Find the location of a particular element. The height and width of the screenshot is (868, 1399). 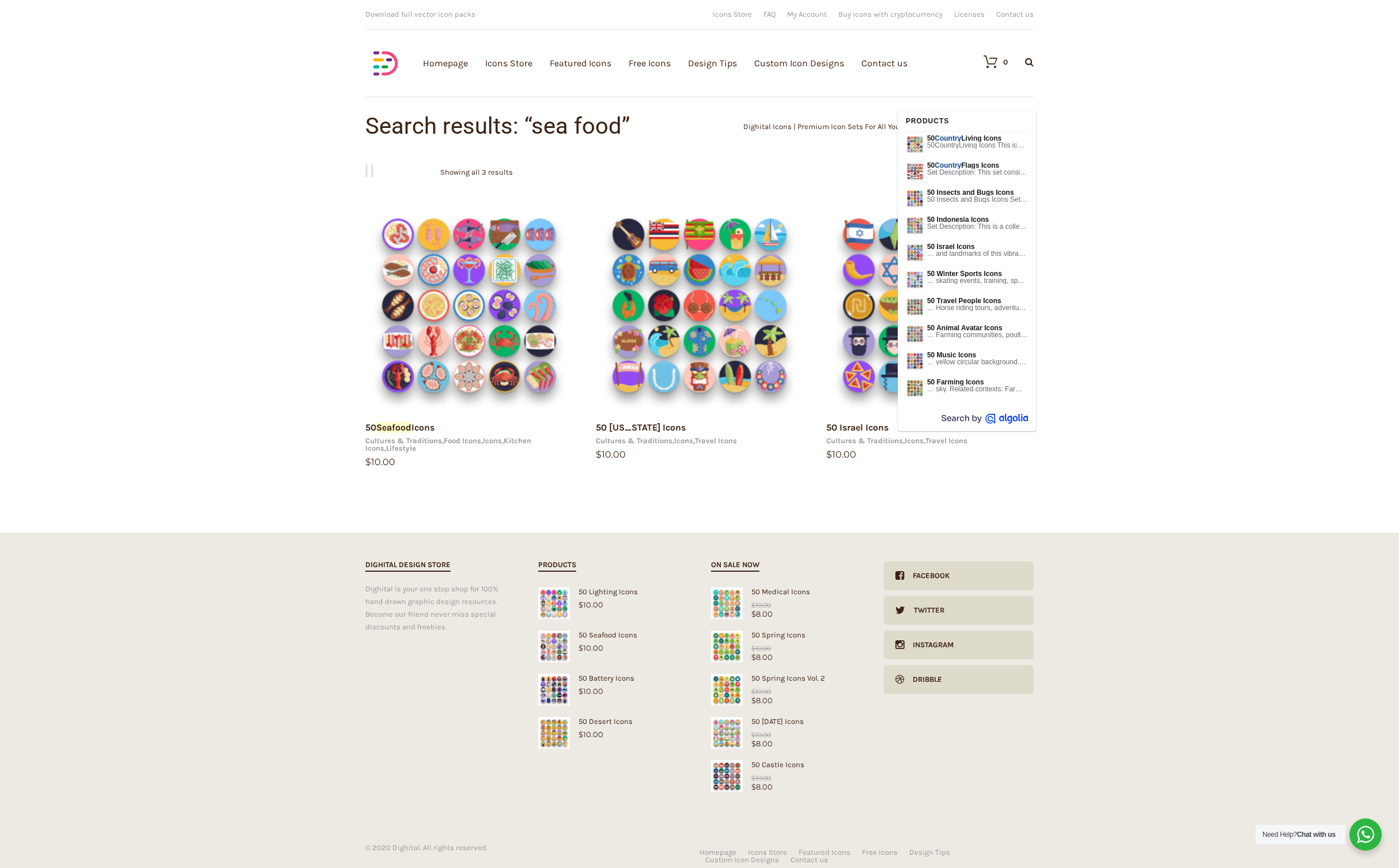

a: Custom Icon Designs is located at coordinates (742, 859).